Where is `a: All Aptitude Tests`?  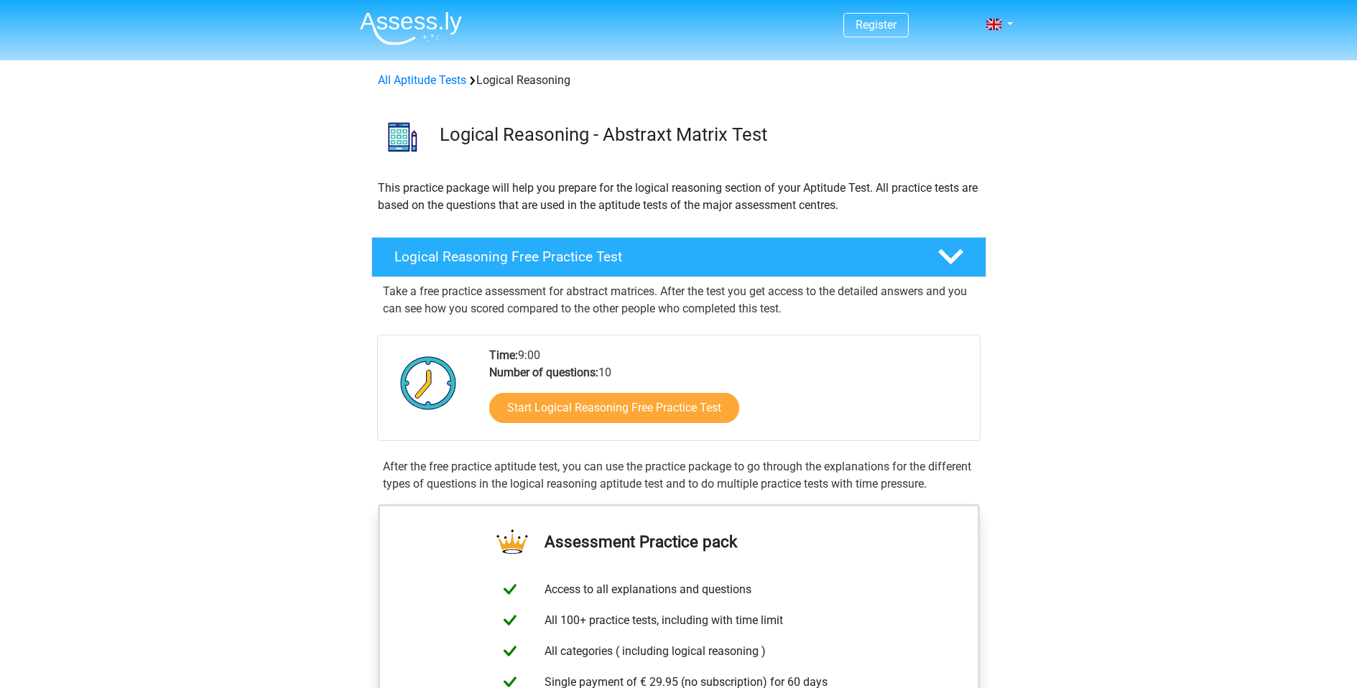
a: All Aptitude Tests is located at coordinates (422, 80).